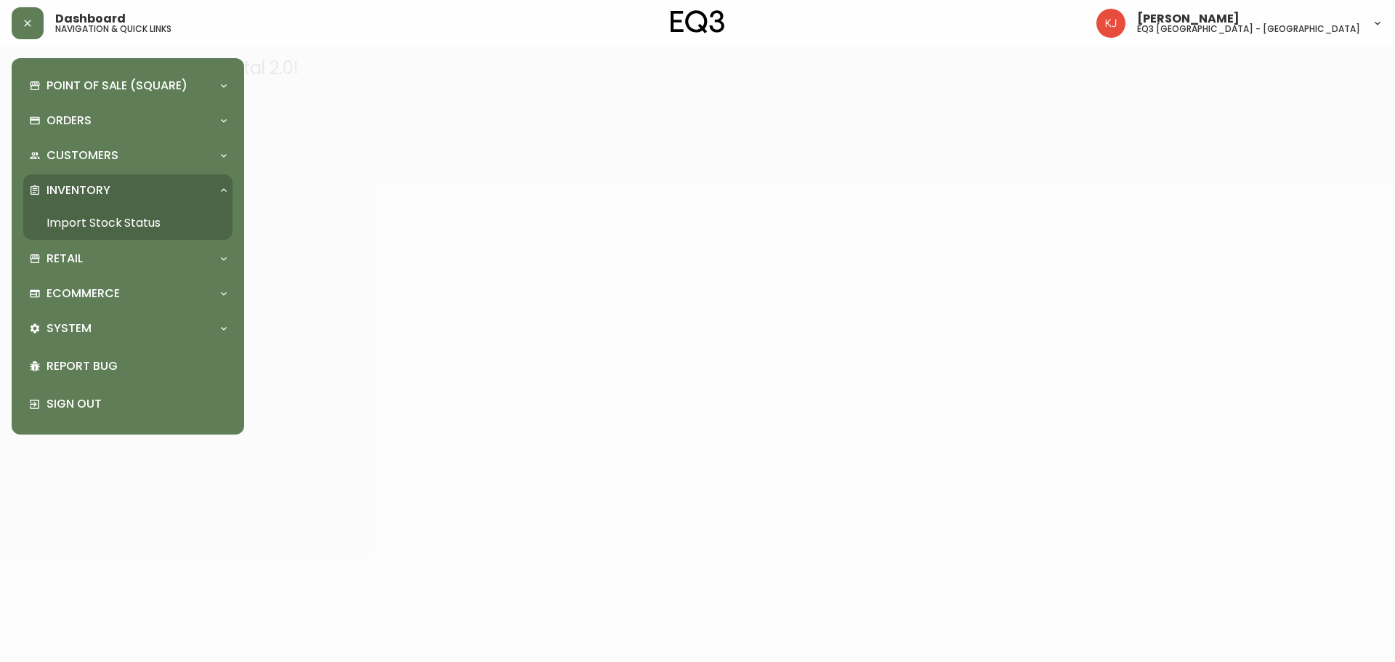 This screenshot has width=1395, height=662. I want to click on span: Dashboard, so click(90, 19).